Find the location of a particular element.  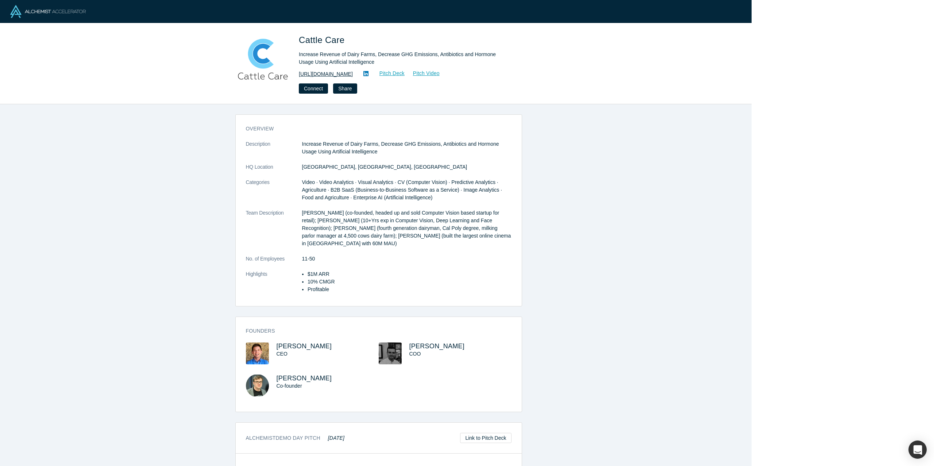

dt: No. of Employees is located at coordinates (274, 263).